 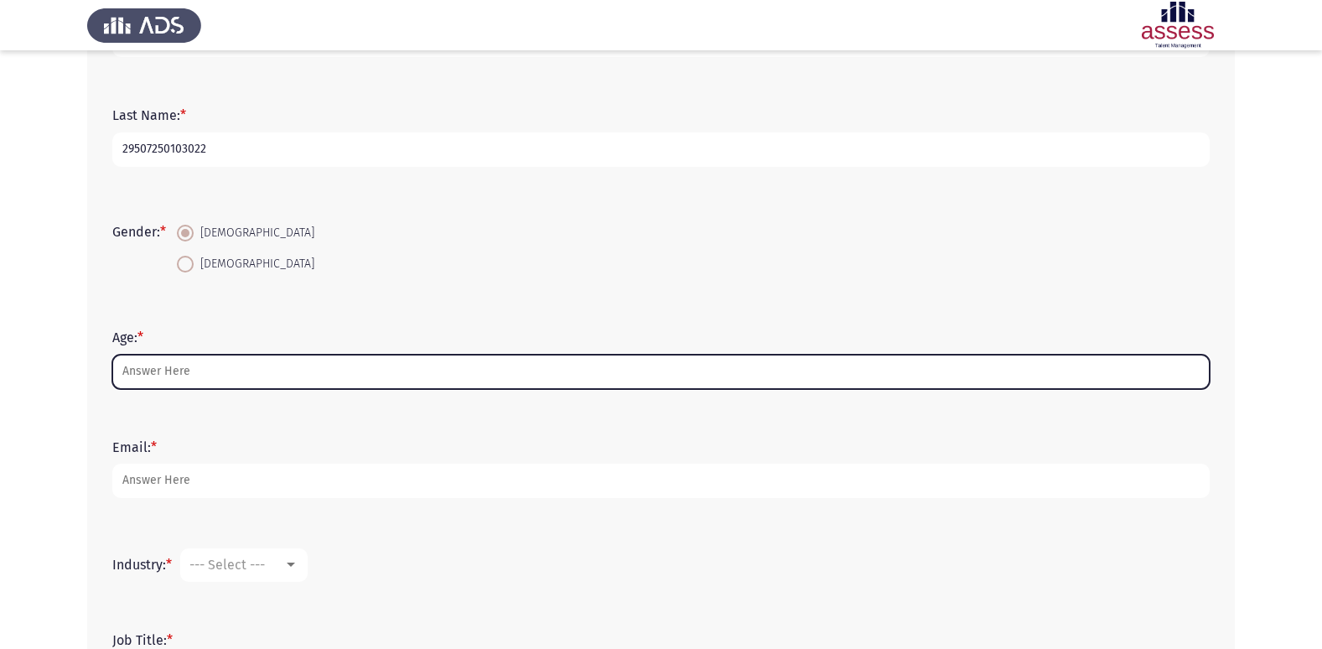 I want to click on label: Gender:, so click(x=139, y=231).